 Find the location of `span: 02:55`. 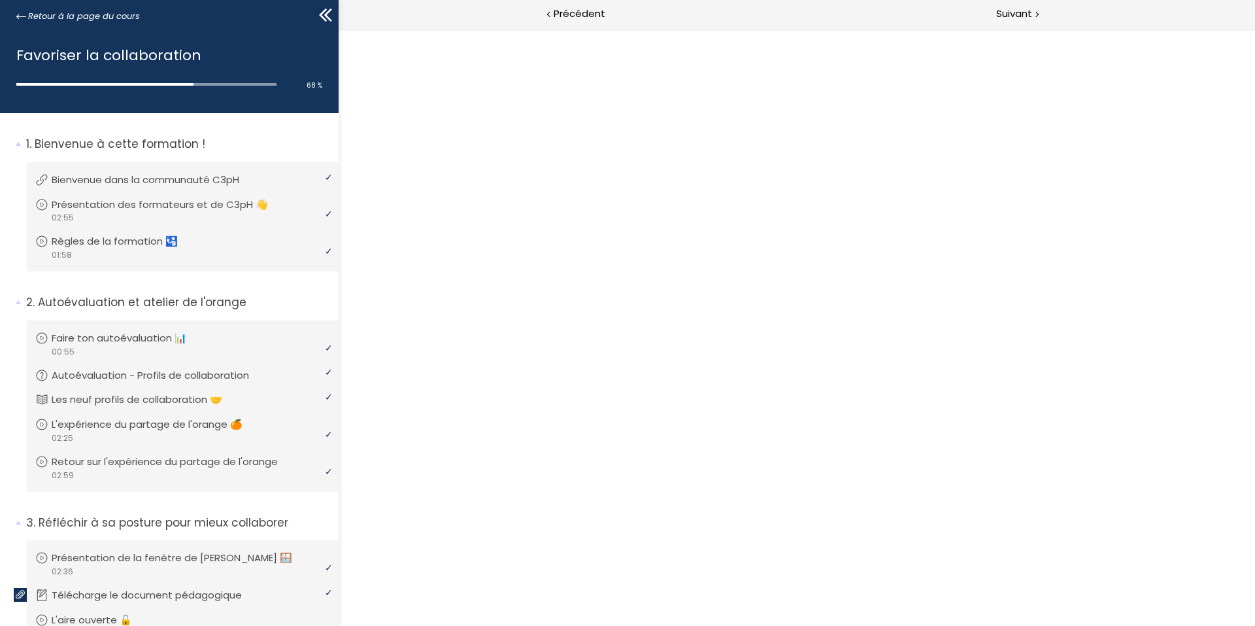

span: 02:55 is located at coordinates (62, 218).